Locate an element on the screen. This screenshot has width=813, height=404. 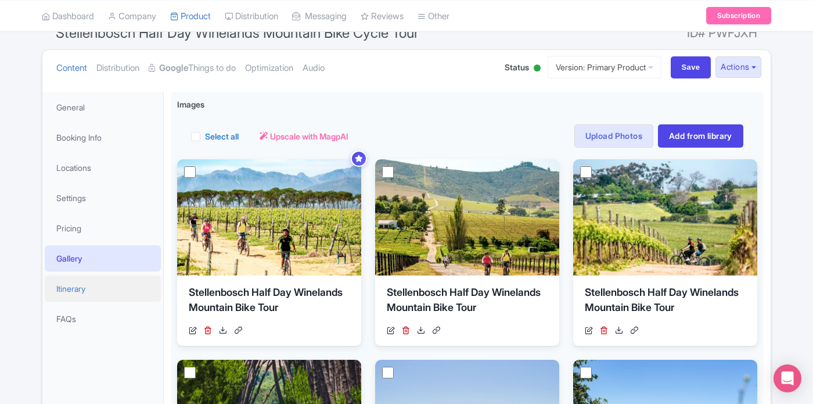
div: Open Intercom Messenger is located at coordinates (787, 378).